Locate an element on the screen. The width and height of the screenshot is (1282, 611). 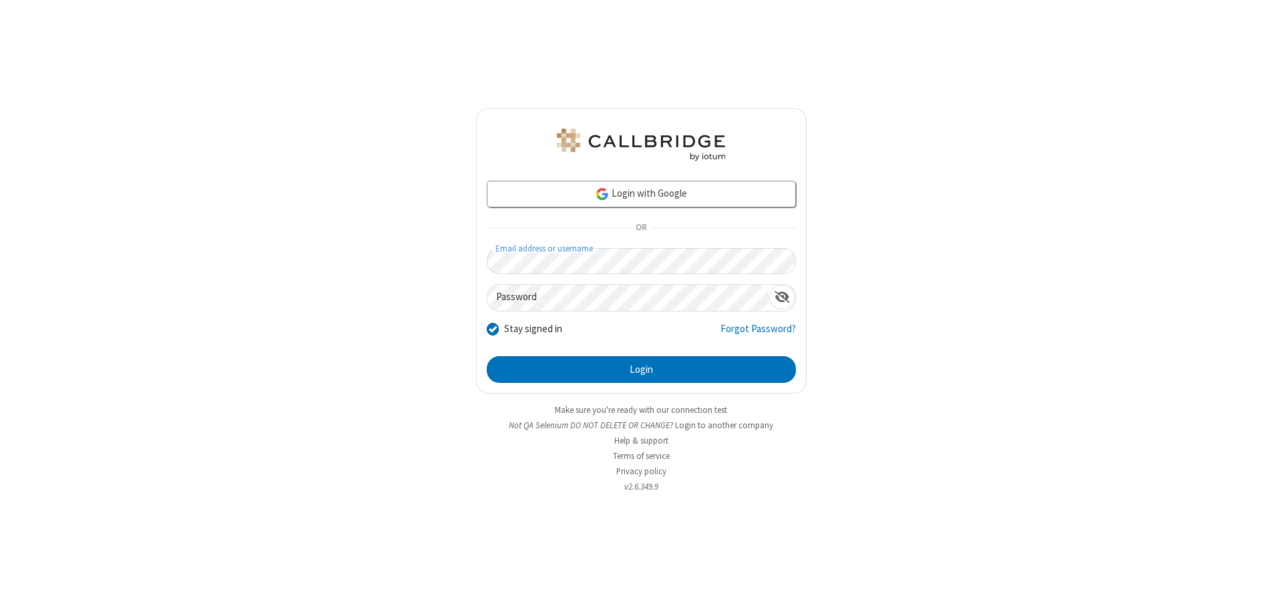
button: Login to another company is located at coordinates (724, 425).